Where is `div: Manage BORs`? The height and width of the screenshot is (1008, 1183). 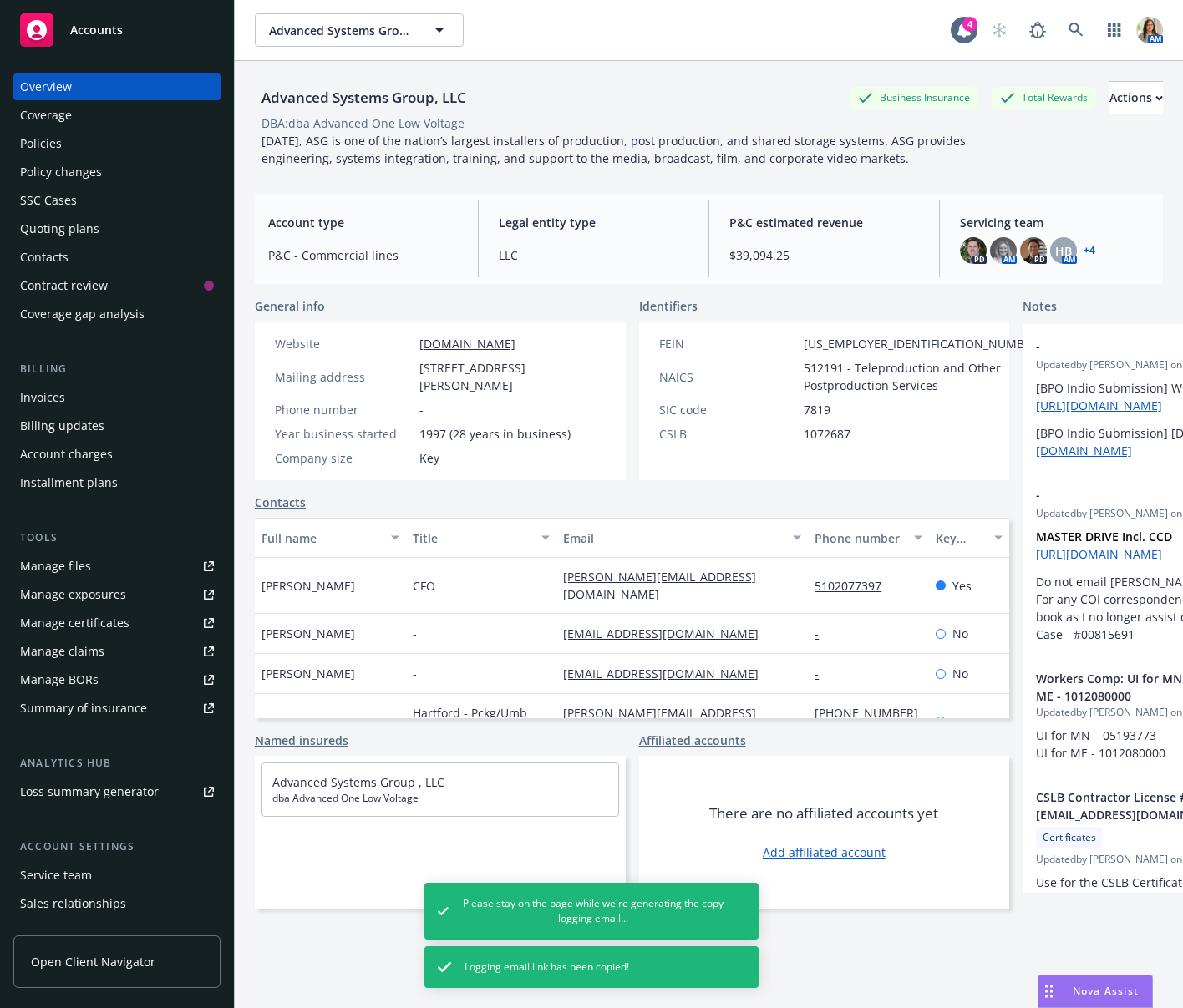 div: Manage BORs is located at coordinates (60, 679).